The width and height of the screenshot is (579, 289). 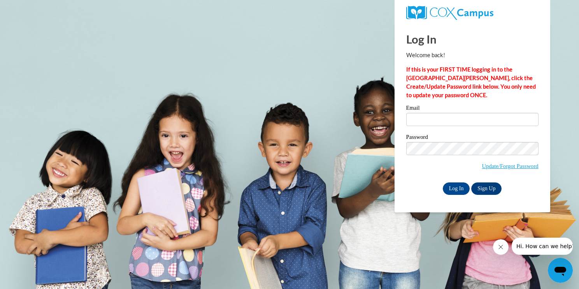 What do you see at coordinates (472, 109) in the screenshot?
I see `label: Email` at bounding box center [472, 109].